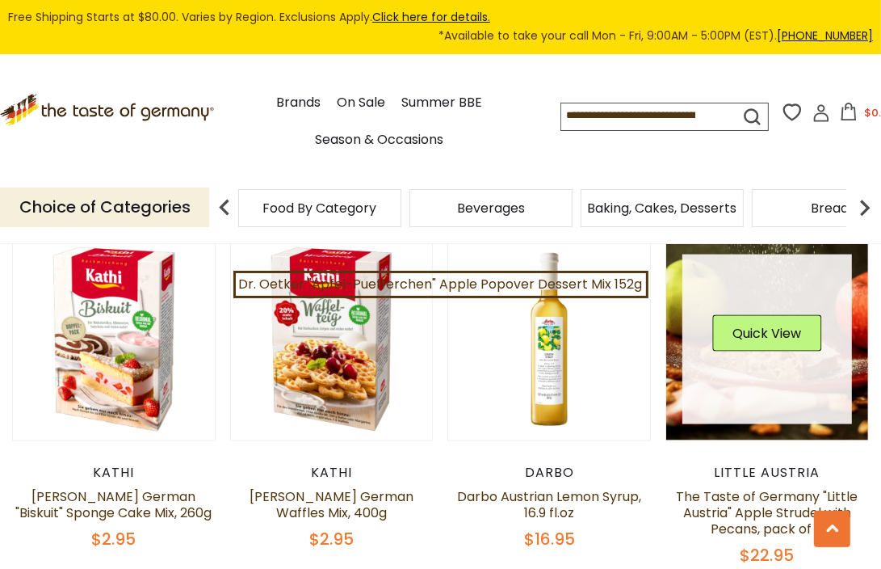 This screenshot has width=881, height=569. I want to click on div: little austria, so click(767, 473).